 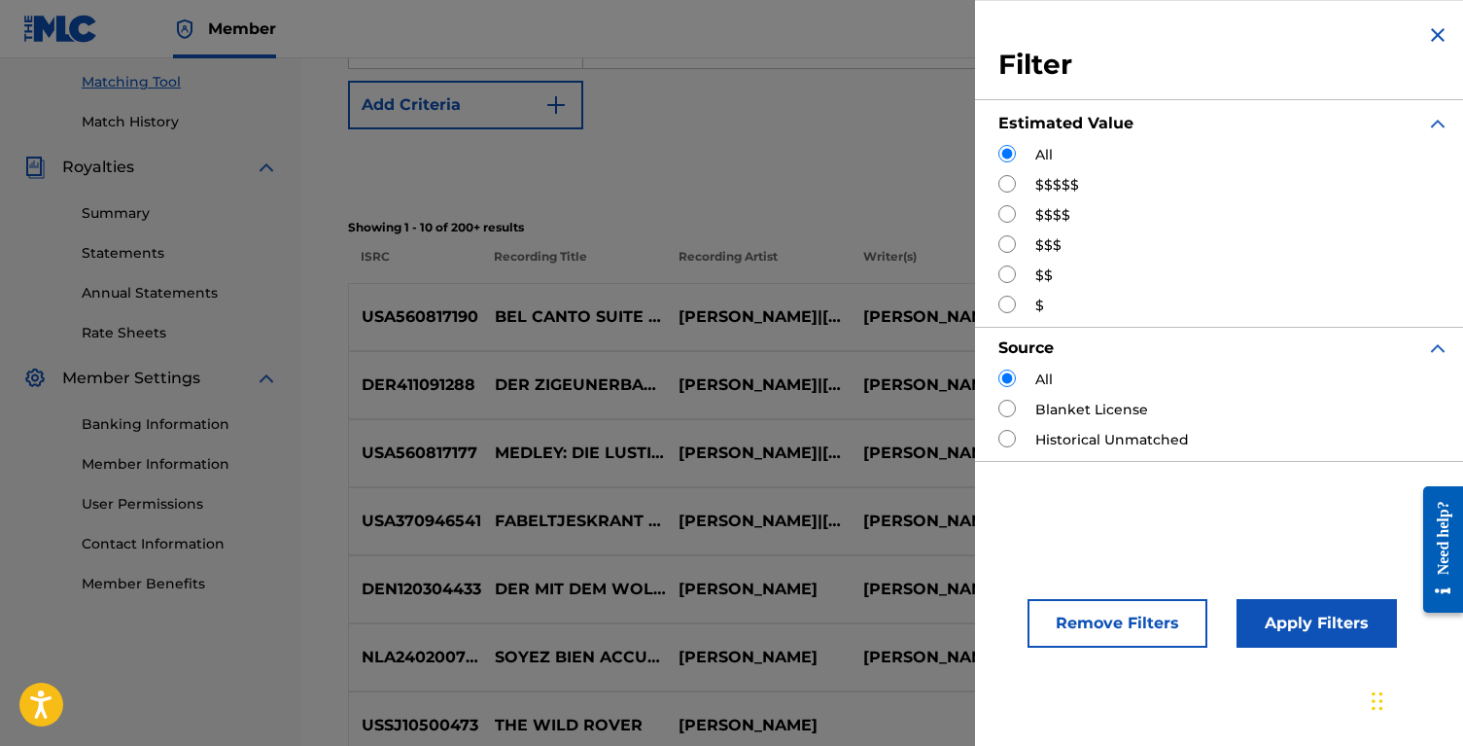 What do you see at coordinates (574, 589) in the screenshot?
I see `p: DER MIT DEM WOLF TANZT (DANCES WITH WOLVES)` at bounding box center [574, 589].